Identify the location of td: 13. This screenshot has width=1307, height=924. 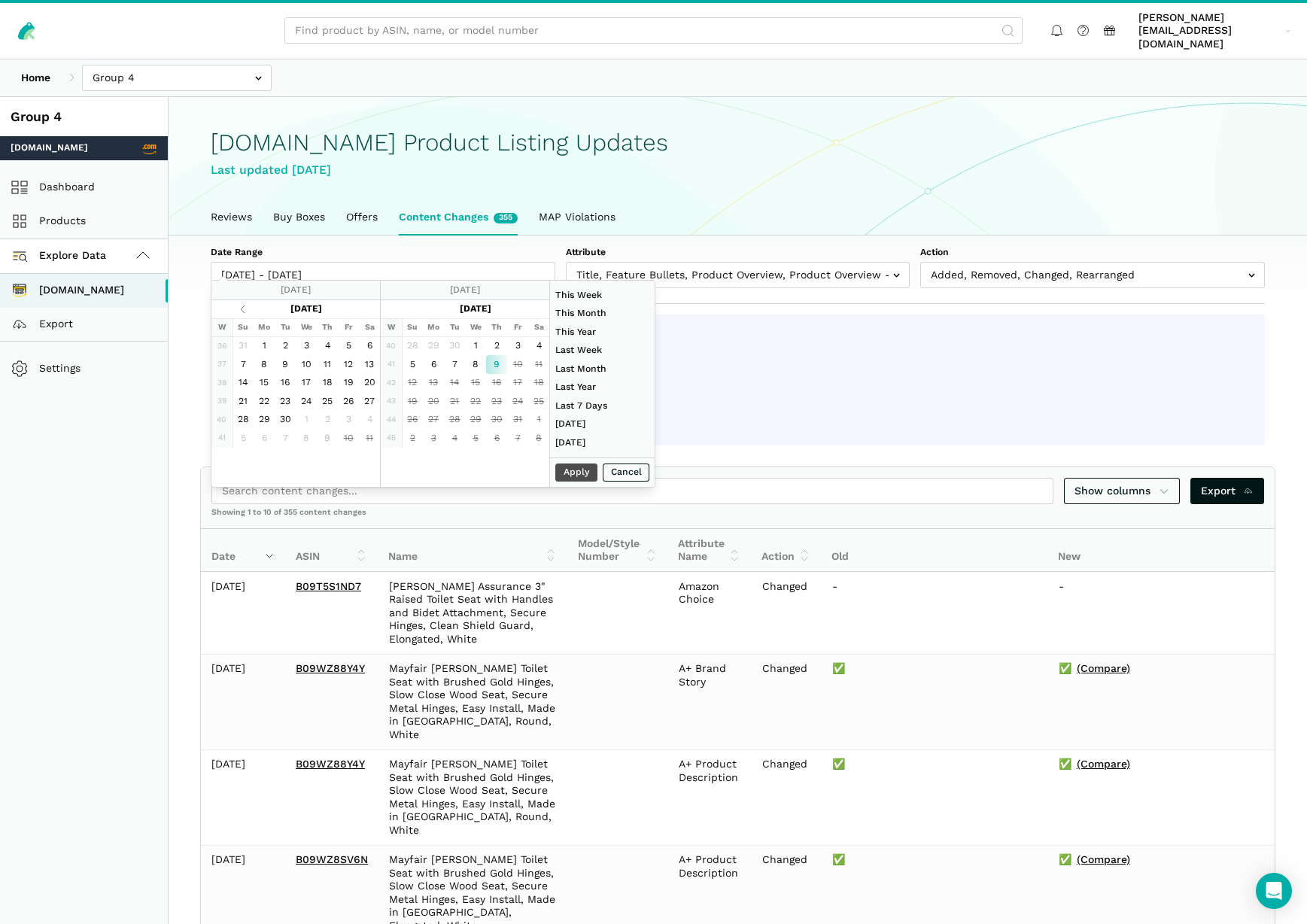
(370, 364).